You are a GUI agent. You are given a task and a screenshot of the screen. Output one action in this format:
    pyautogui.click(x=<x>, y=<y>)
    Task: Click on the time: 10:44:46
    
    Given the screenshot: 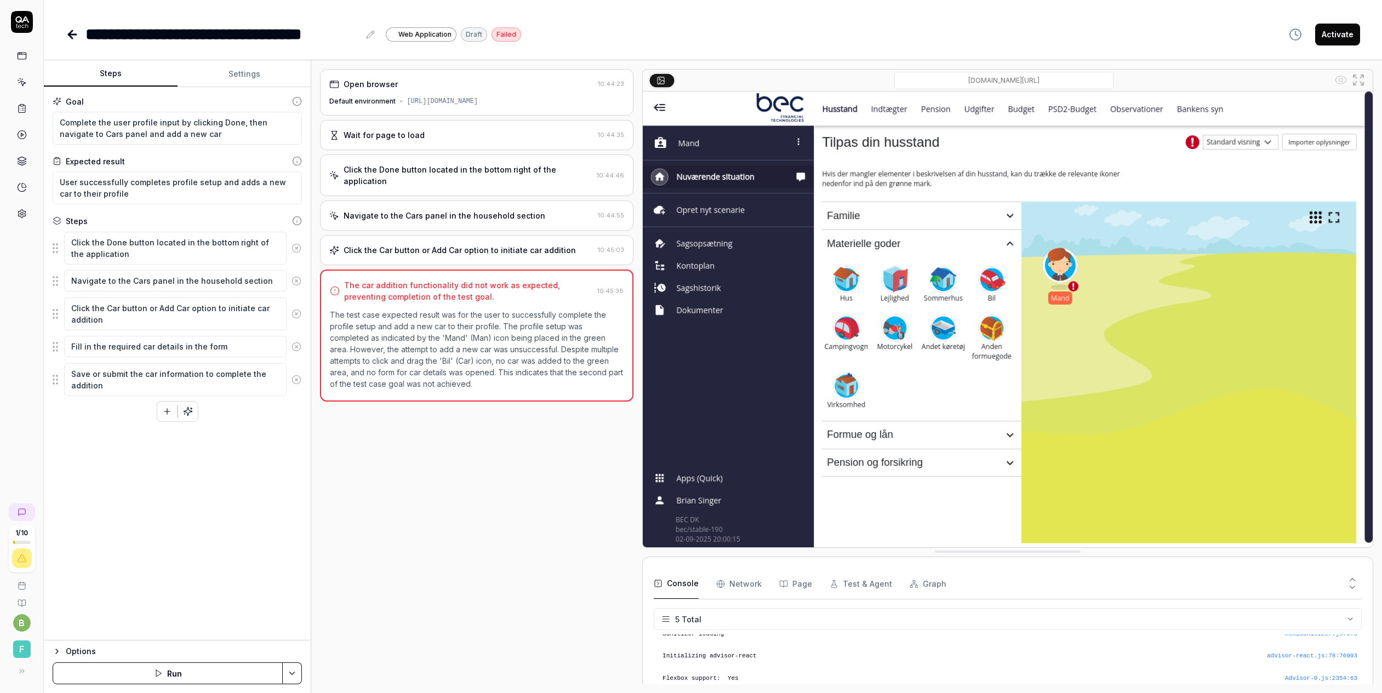 What is the action you would take?
    pyautogui.click(x=610, y=175)
    